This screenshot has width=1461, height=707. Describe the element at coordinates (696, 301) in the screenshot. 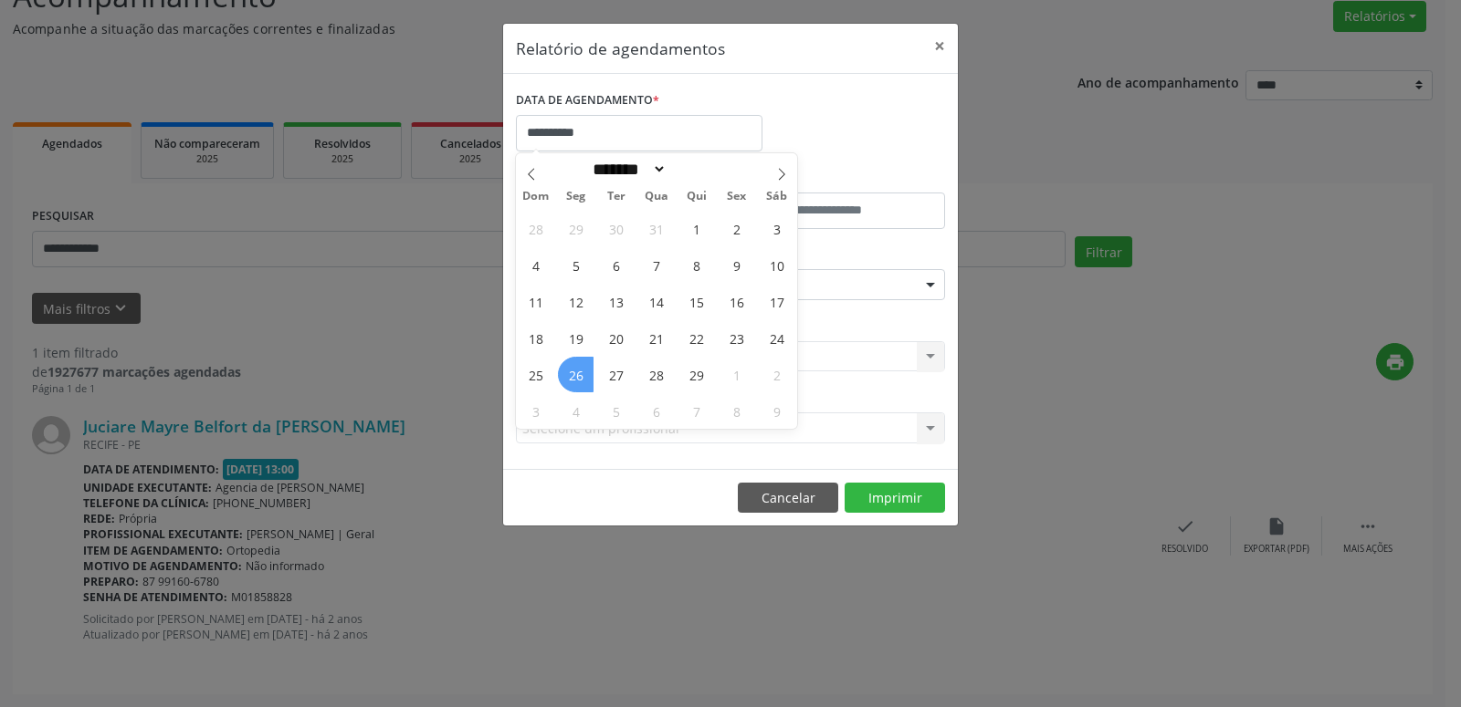

I see `span: Fevereiro 15, 2024` at that location.